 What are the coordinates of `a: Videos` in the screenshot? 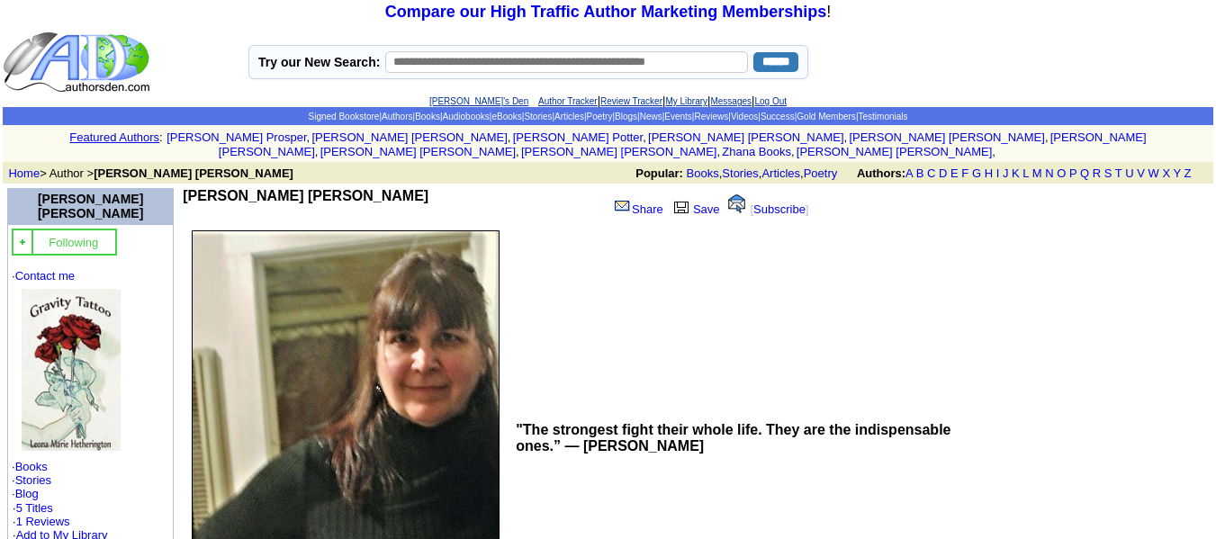 It's located at (745, 116).